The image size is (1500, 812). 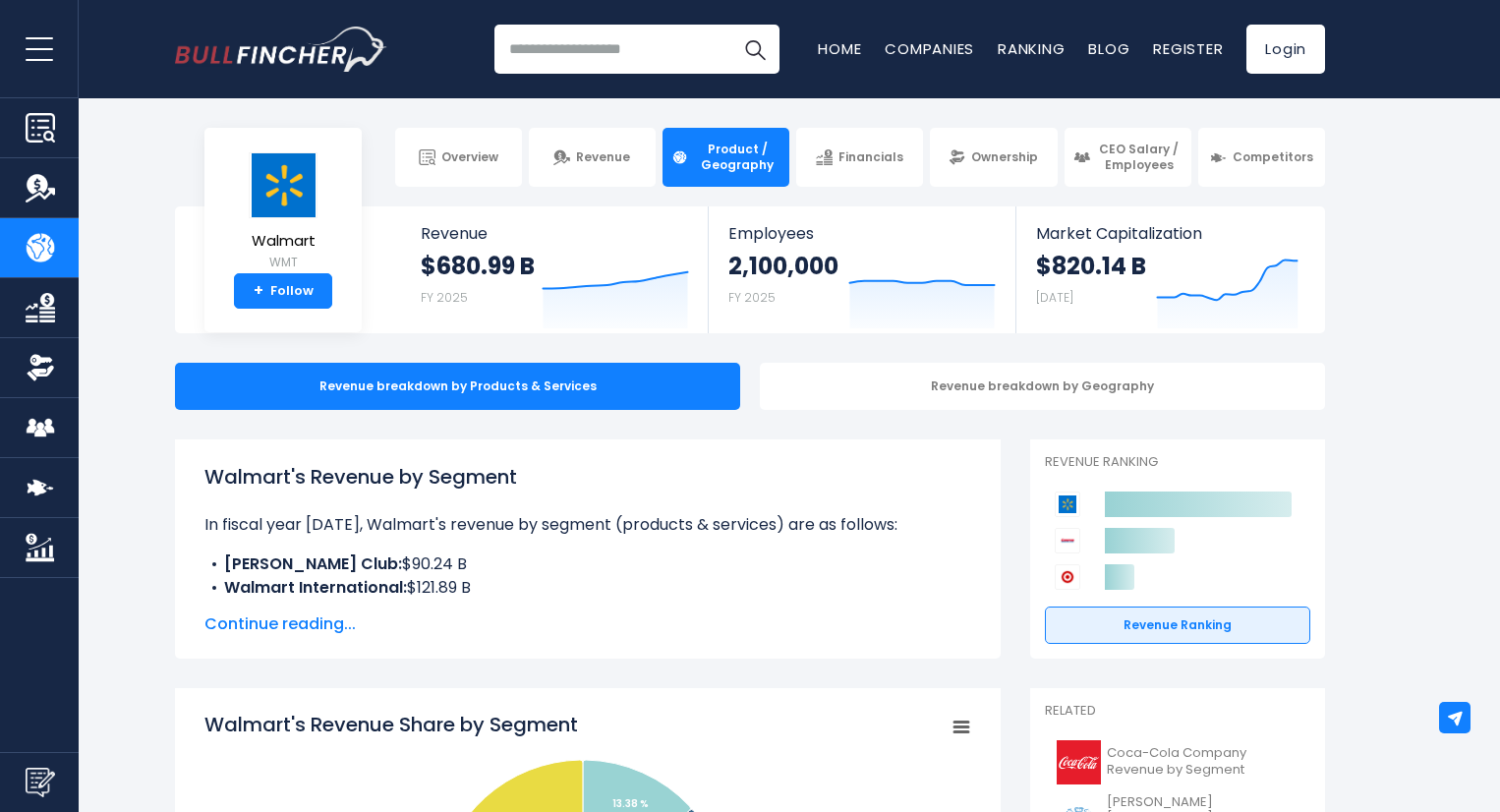 I want to click on img: Ownership, so click(x=41, y=367).